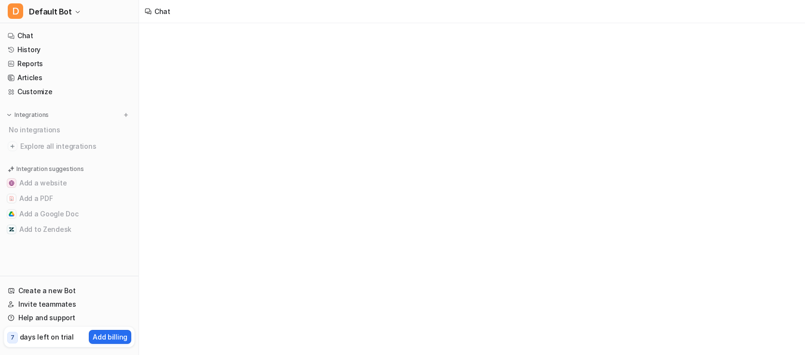  Describe the element at coordinates (75, 146) in the screenshot. I see `span: Explore all integrations` at that location.